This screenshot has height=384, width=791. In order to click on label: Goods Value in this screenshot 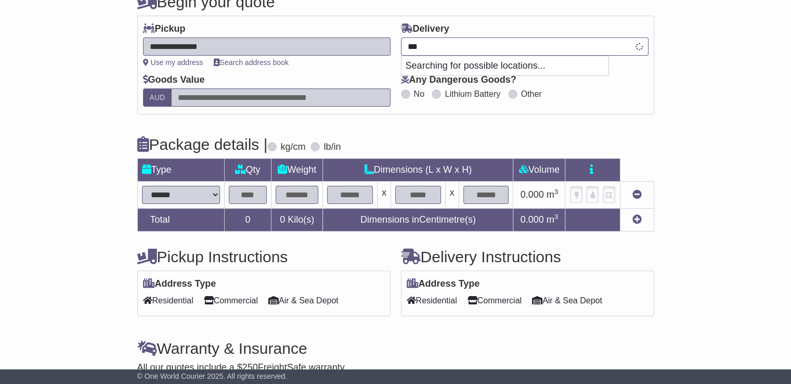, I will do `click(174, 80)`.